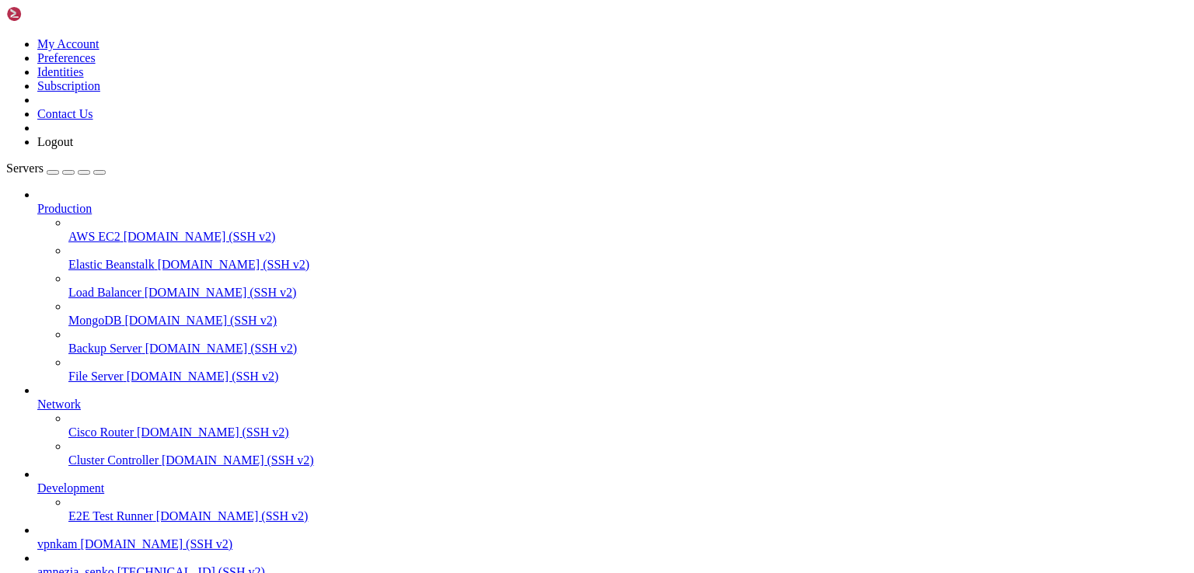 The height and width of the screenshot is (573, 1194). I want to click on a: Development, so click(612, 489).